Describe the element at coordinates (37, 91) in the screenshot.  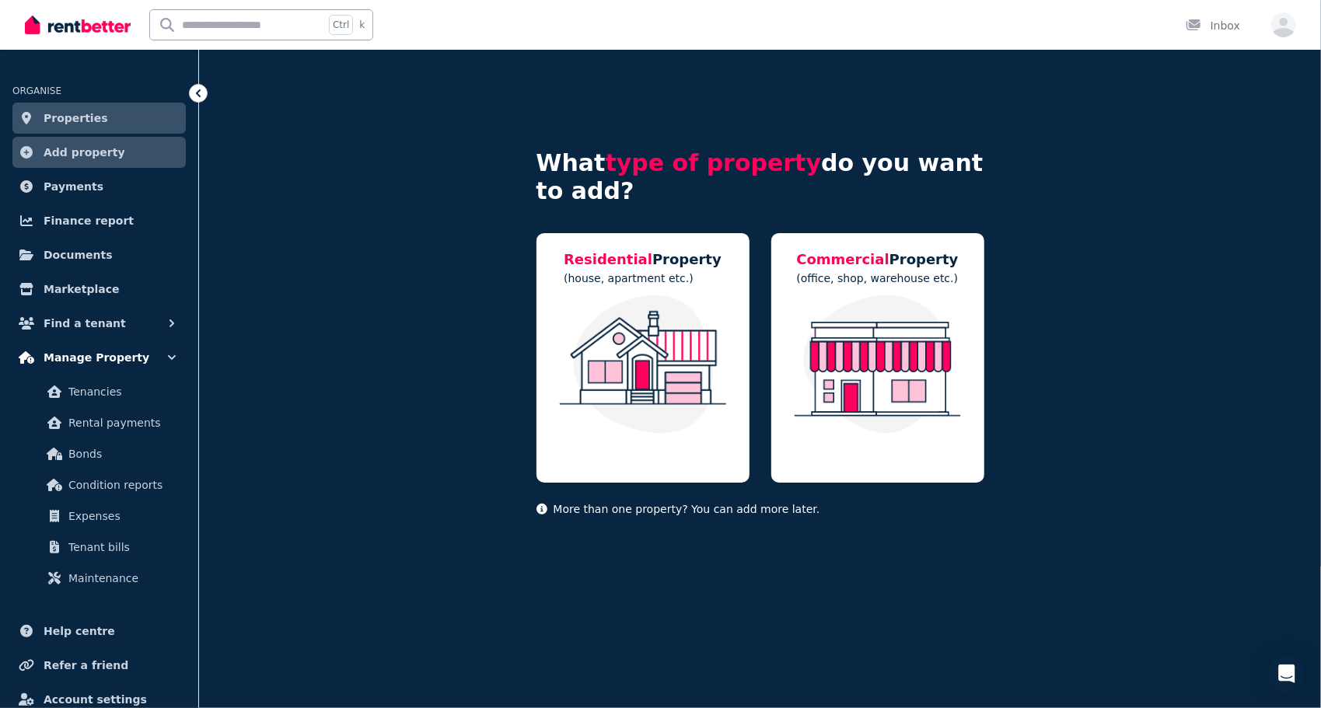
I see `span: ORGANISE` at that location.